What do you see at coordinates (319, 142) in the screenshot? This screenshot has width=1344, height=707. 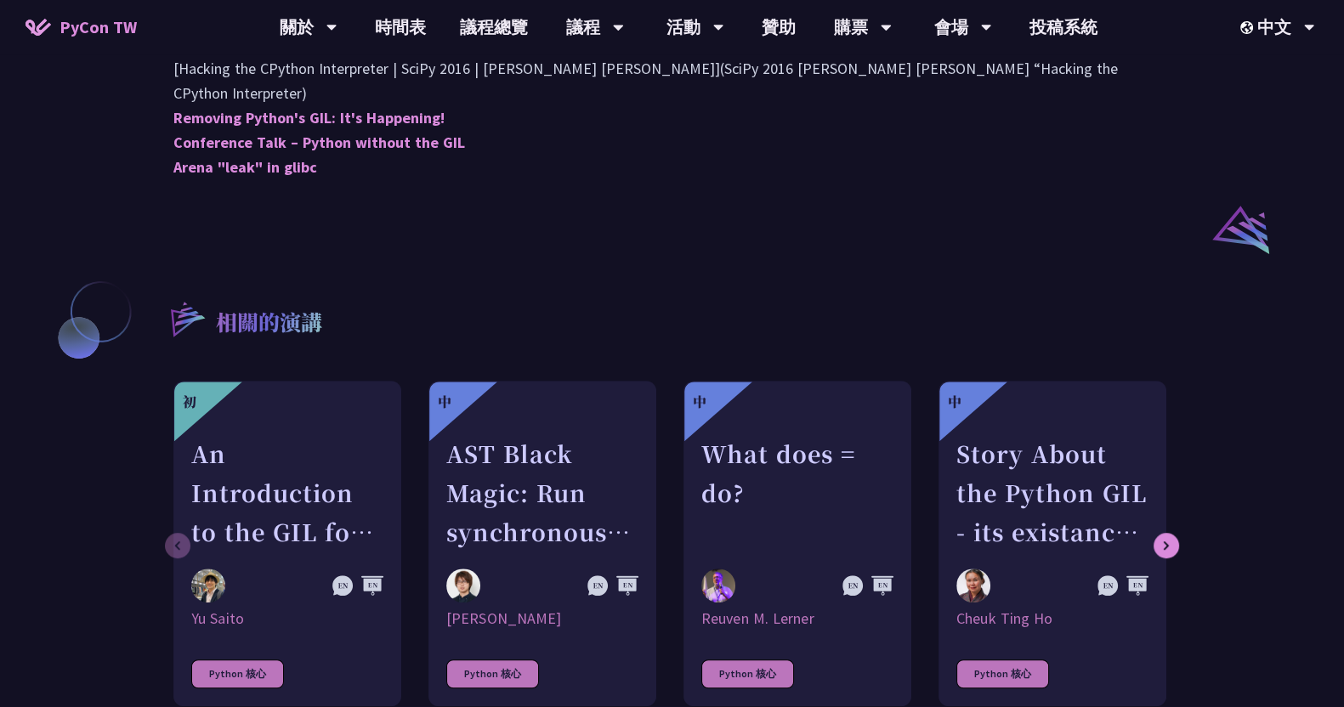 I see `a: Conference Talk – Python without the GIL` at bounding box center [319, 142].